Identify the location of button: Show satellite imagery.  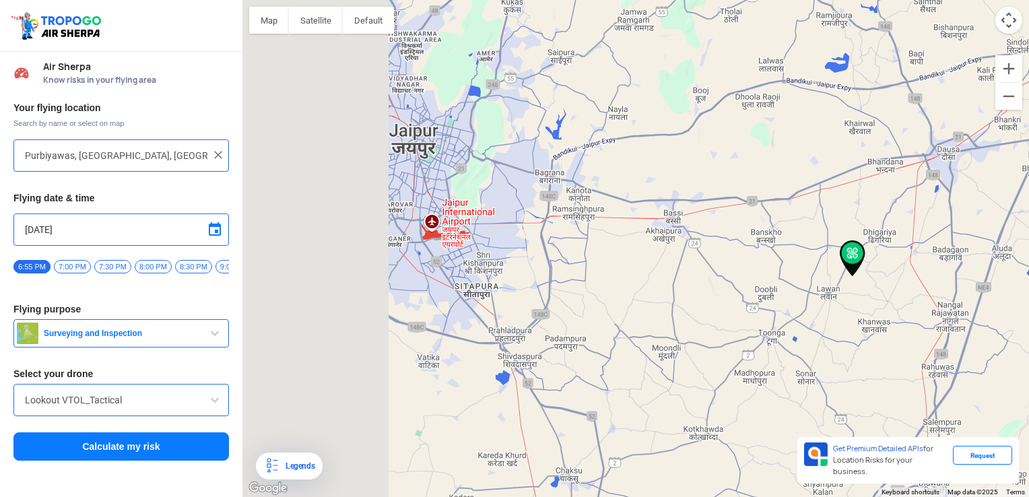
(316, 20).